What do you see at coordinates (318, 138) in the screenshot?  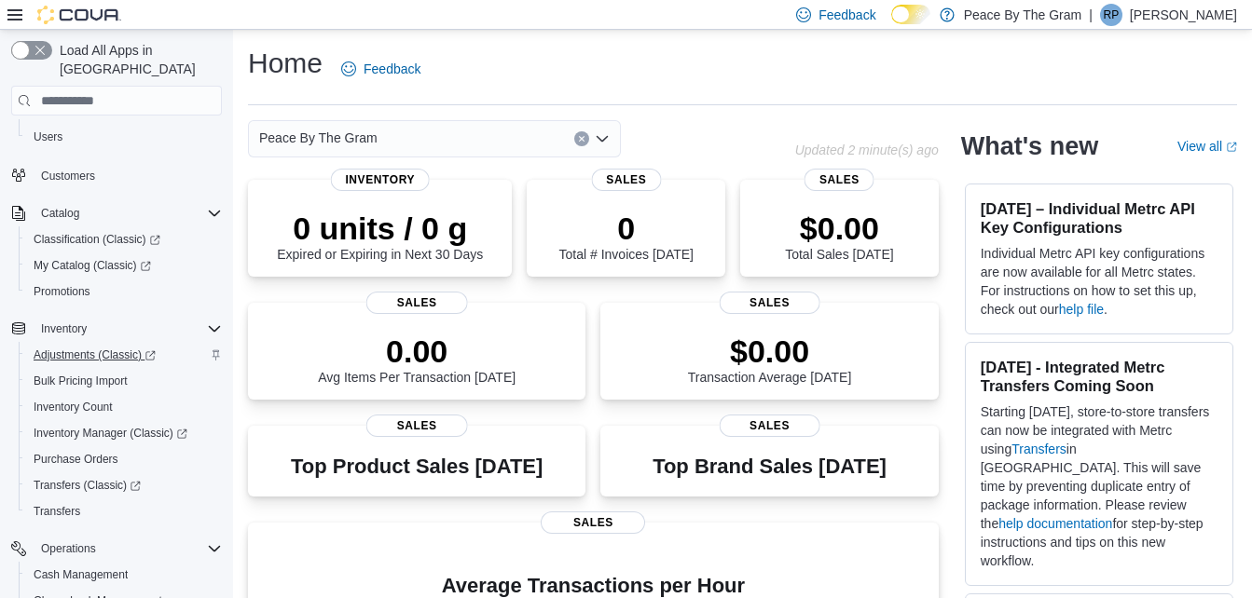 I see `span: Peace By The Gram` at bounding box center [318, 138].